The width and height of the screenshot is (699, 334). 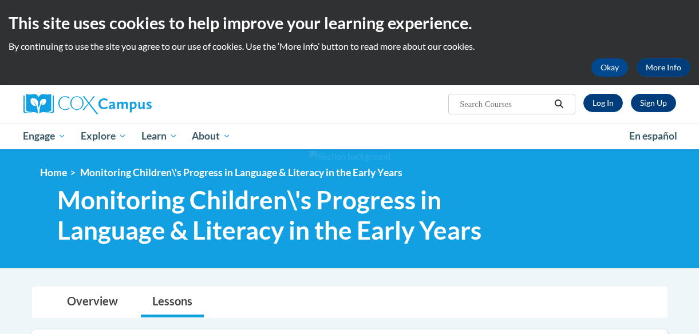 I want to click on a: En español, so click(x=654, y=136).